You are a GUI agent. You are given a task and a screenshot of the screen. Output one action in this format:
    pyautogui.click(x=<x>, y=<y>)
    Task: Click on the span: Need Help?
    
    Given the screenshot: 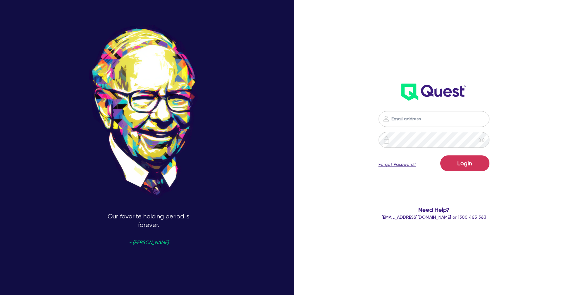 What is the action you would take?
    pyautogui.click(x=434, y=210)
    